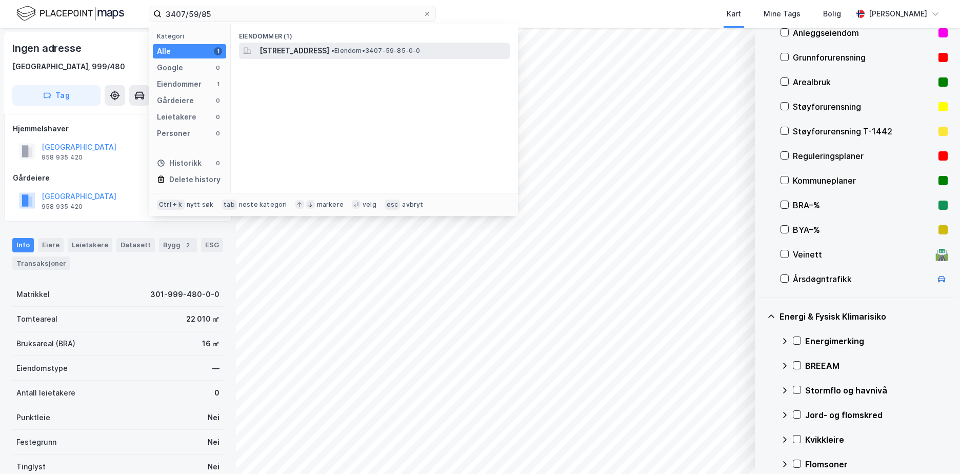 The width and height of the screenshot is (960, 474). What do you see at coordinates (42, 368) in the screenshot?
I see `div: Eiendomstype` at bounding box center [42, 368].